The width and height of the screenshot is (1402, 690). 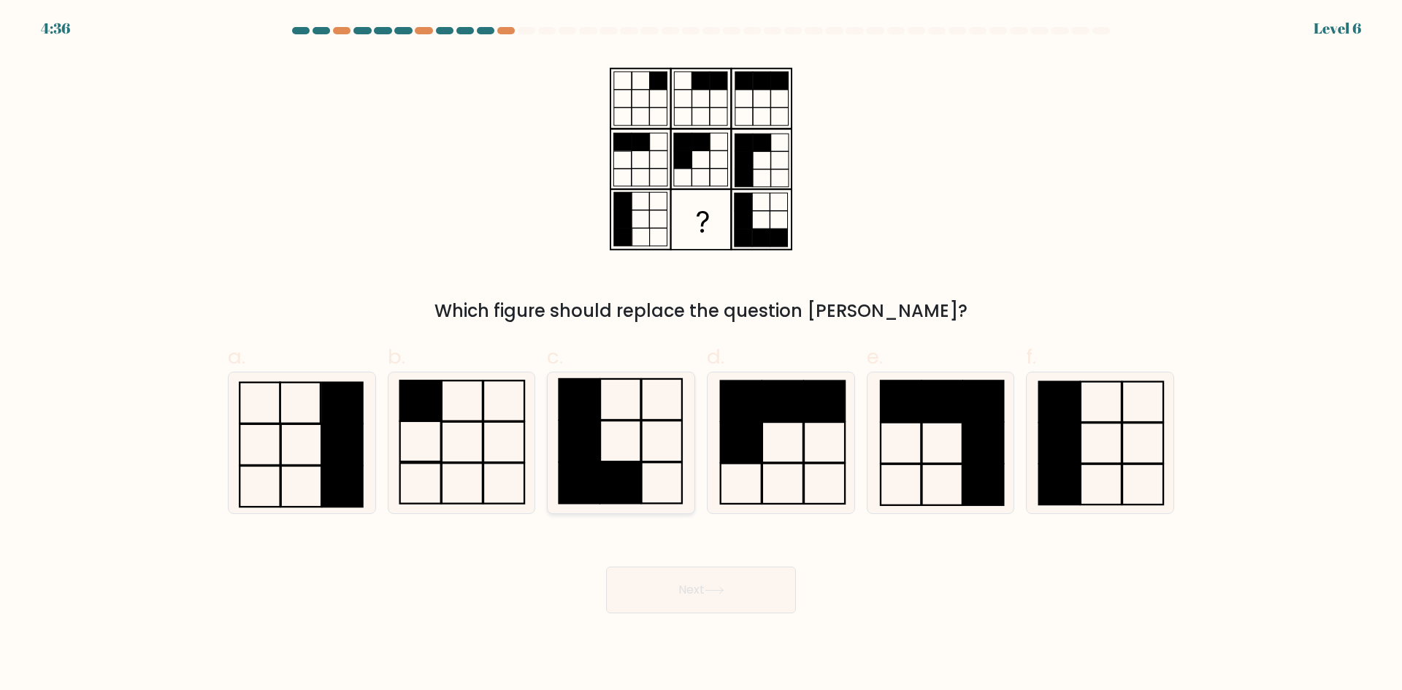 I want to click on button: Next, so click(x=701, y=590).